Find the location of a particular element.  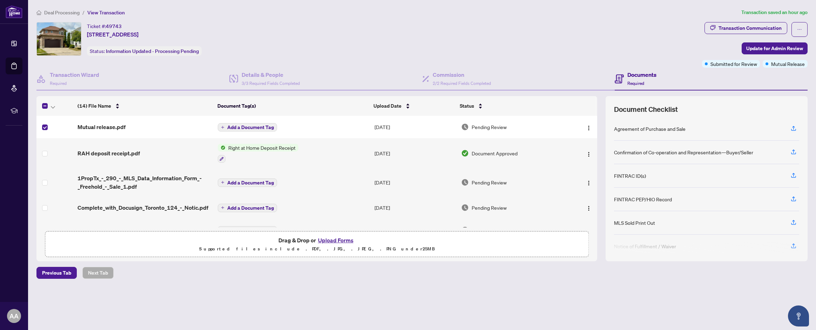

span: Update for Admin Review is located at coordinates (775, 48).